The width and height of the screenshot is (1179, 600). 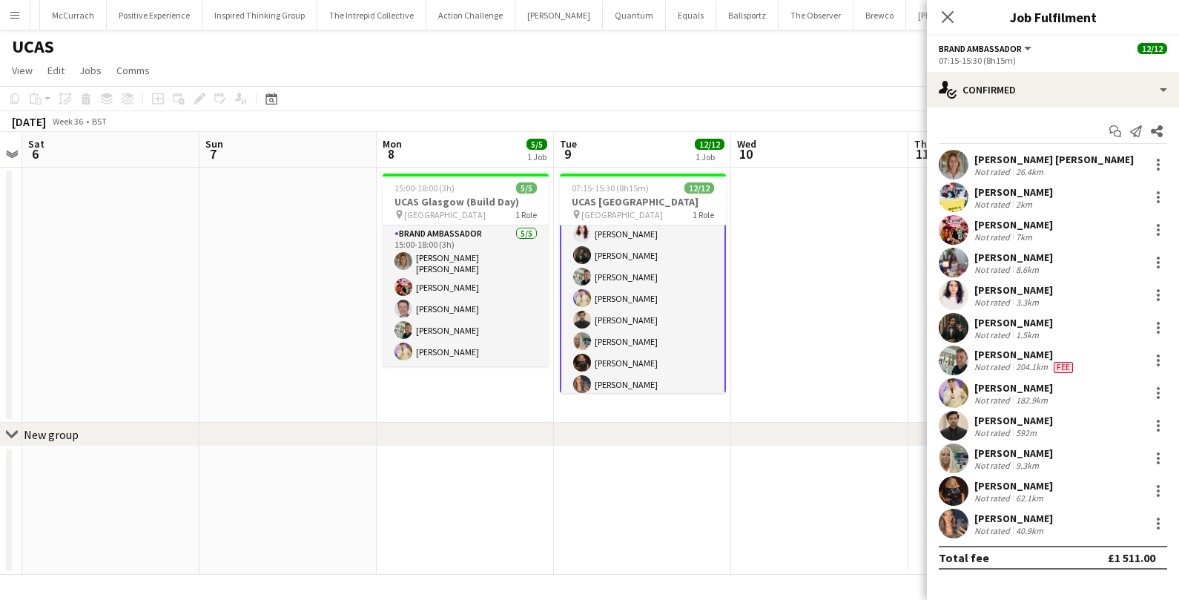 I want to click on button: Action Challenge, so click(x=471, y=15).